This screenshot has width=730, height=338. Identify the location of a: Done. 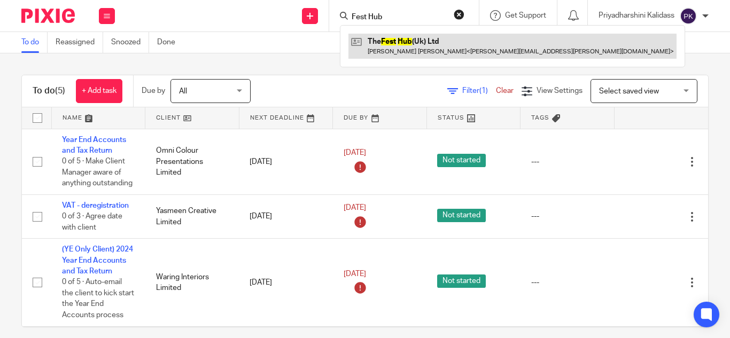
(170, 42).